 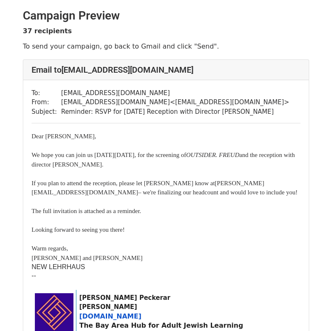 I want to click on td: To:, so click(x=46, y=93).